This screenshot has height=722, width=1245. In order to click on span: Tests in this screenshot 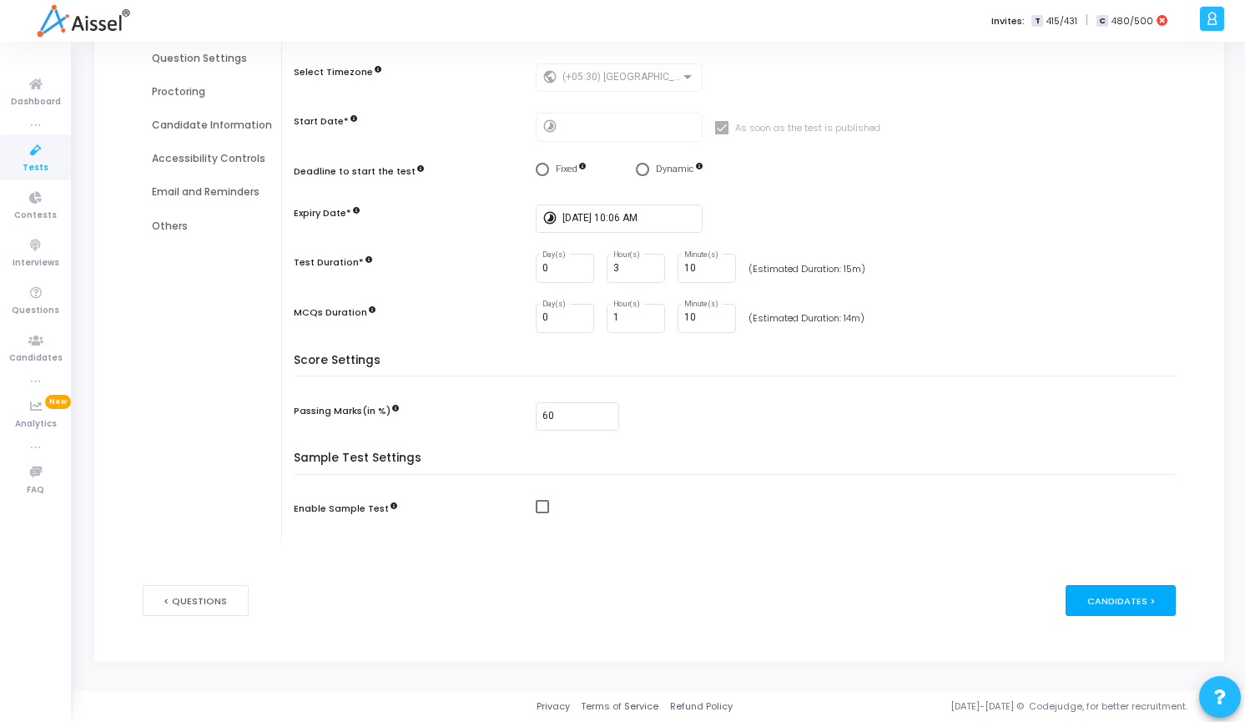, I will do `click(35, 168)`.